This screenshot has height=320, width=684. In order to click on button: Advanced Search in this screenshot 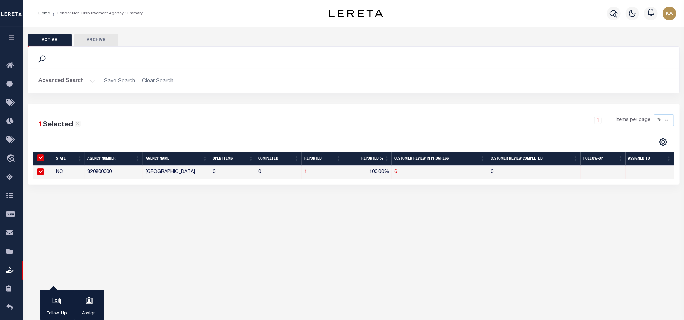, I will do `click(67, 81)`.